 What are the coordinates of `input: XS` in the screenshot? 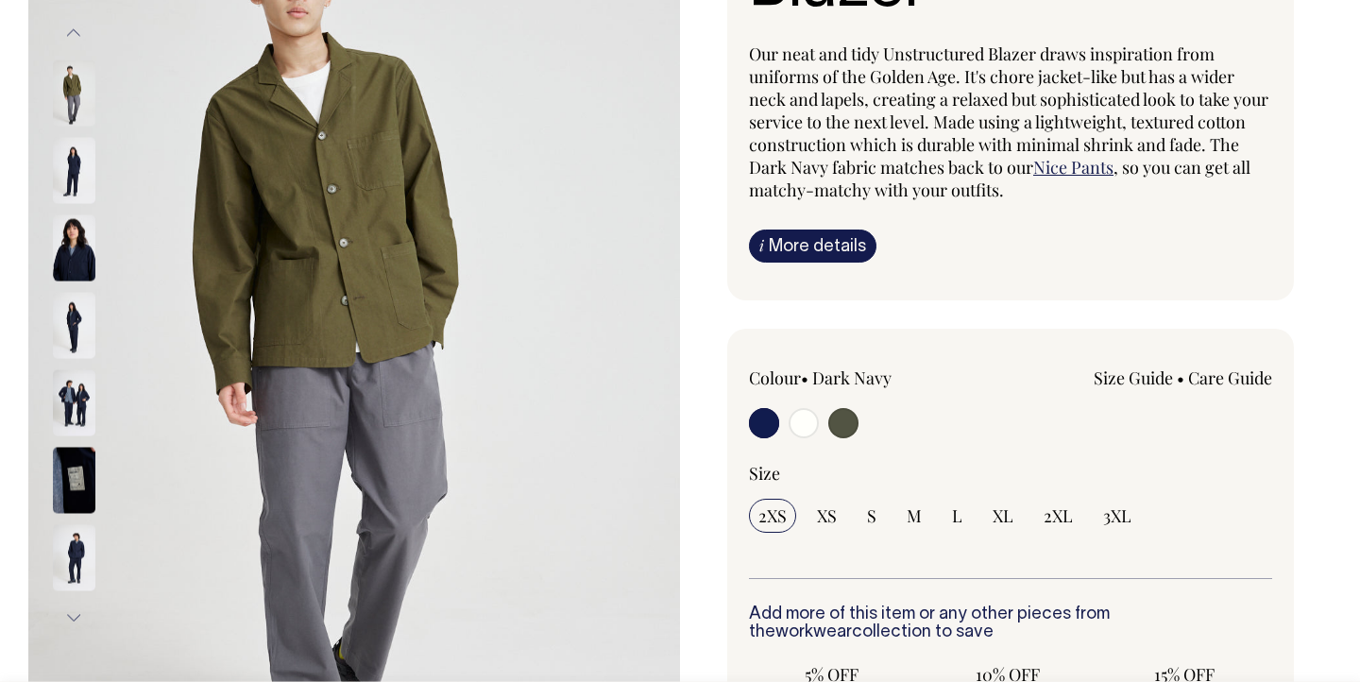 It's located at (827, 516).